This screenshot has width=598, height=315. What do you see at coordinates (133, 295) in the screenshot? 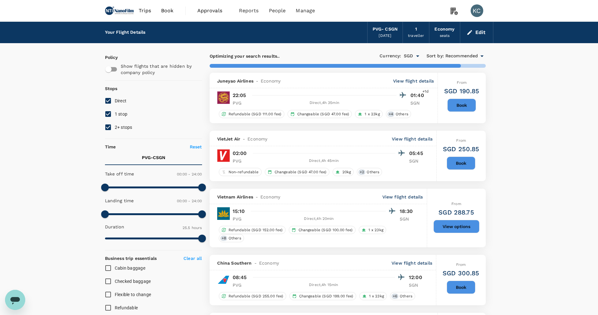
I see `span: Flexible to change` at bounding box center [133, 295].